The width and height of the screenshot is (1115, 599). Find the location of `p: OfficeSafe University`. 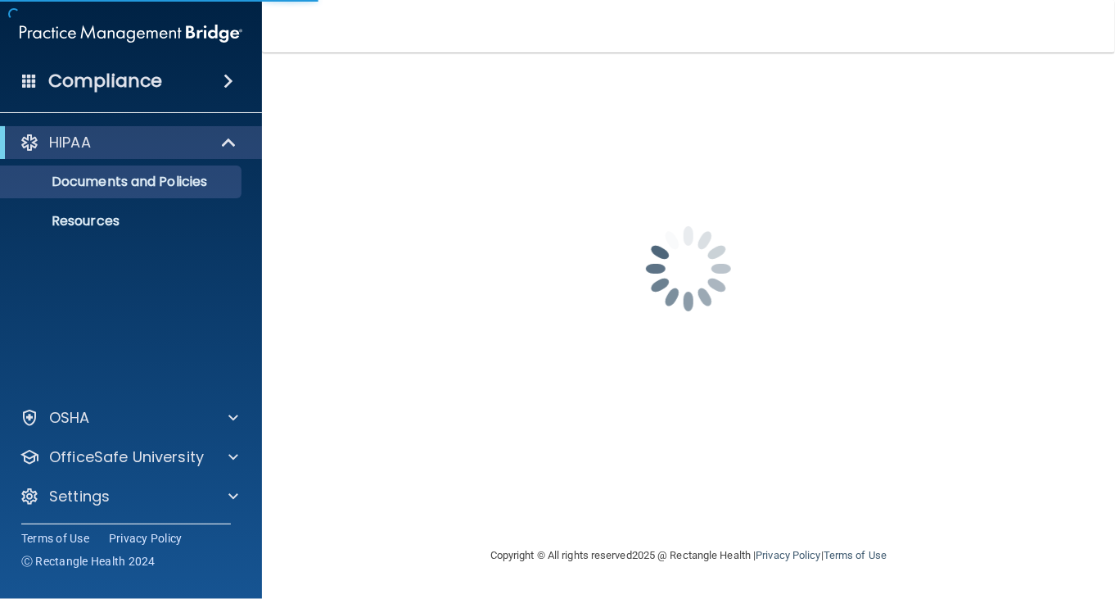

p: OfficeSafe University is located at coordinates (126, 457).